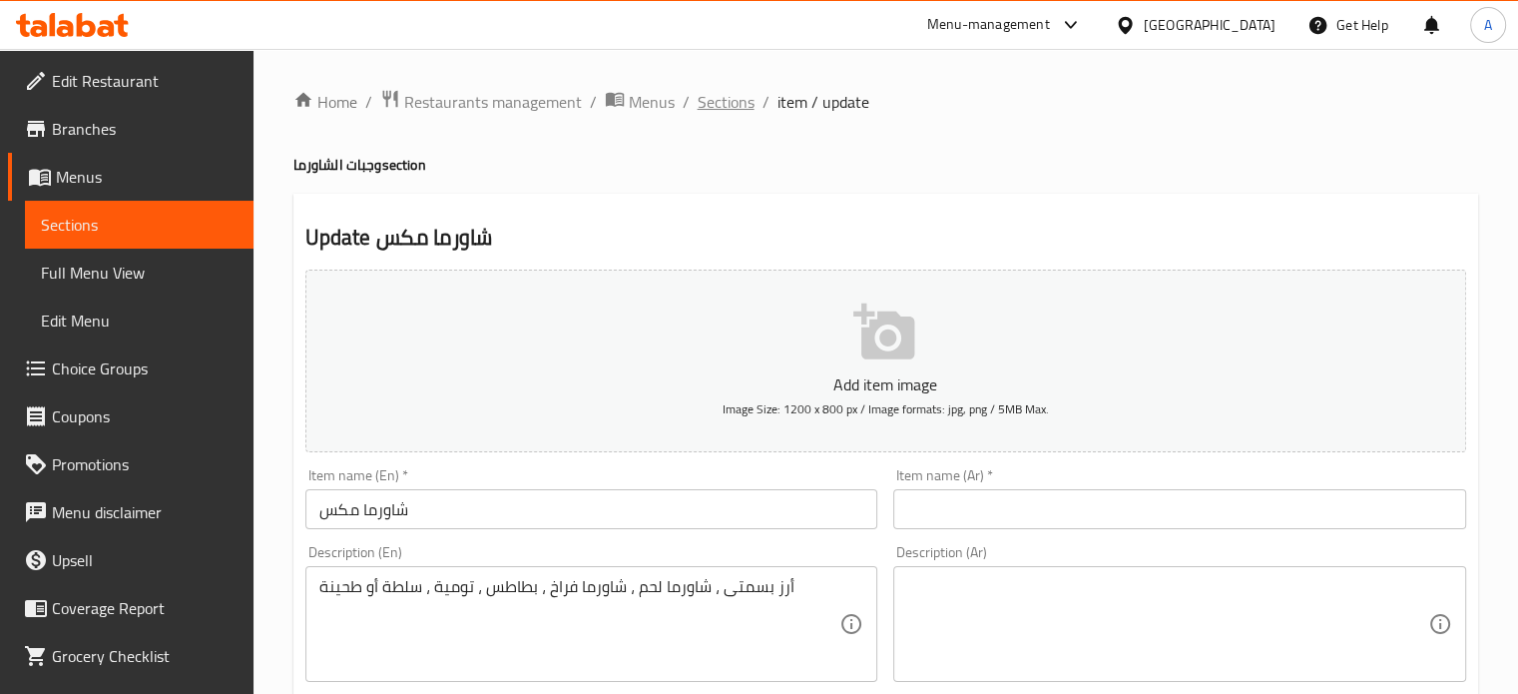 This screenshot has width=1518, height=694. What do you see at coordinates (131, 81) in the screenshot?
I see `a: Edit Restaurant` at bounding box center [131, 81].